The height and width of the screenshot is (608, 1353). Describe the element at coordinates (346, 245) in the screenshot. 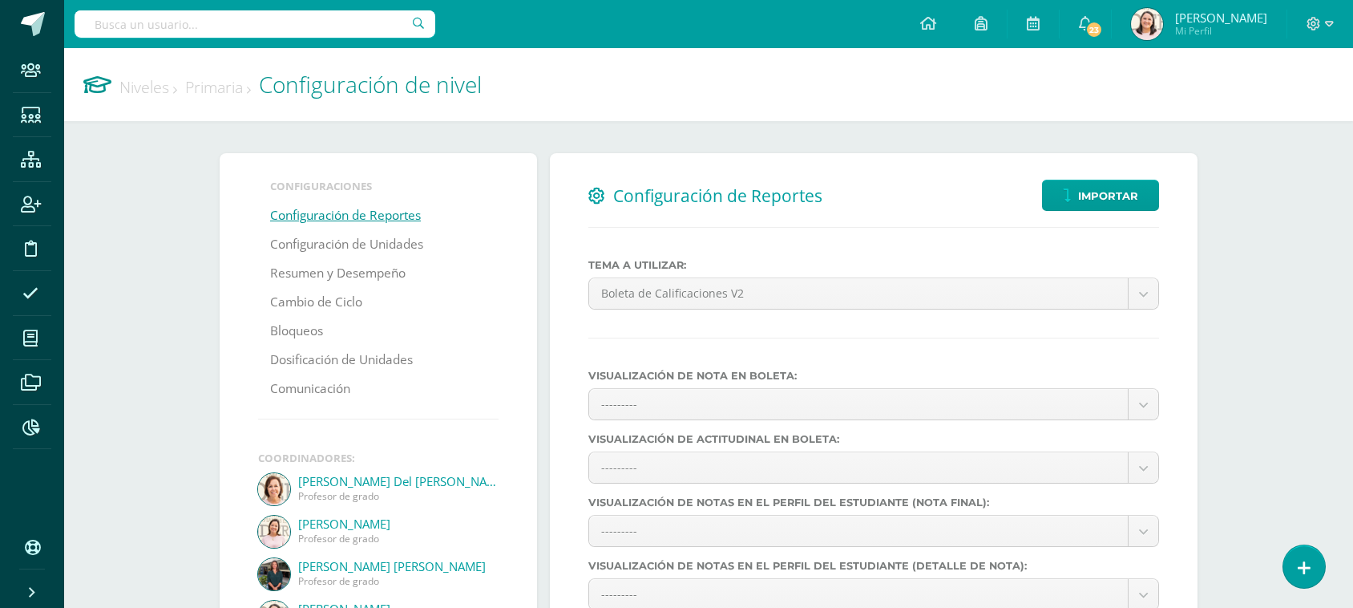

I see `a: Configuración de Unidades` at that location.